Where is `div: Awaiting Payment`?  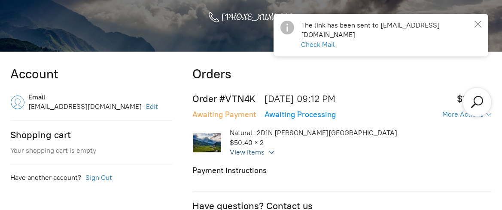
div: Awaiting Payment is located at coordinates (225, 114).